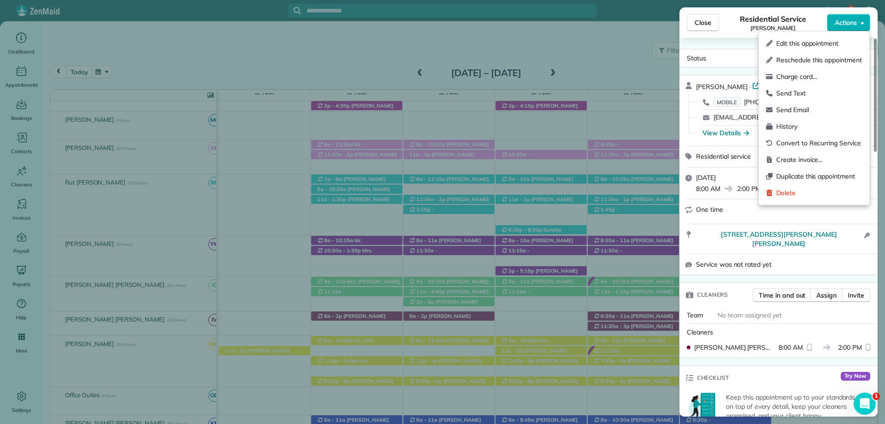 This screenshot has height=424, width=885. I want to click on span: Invite, so click(856, 295).